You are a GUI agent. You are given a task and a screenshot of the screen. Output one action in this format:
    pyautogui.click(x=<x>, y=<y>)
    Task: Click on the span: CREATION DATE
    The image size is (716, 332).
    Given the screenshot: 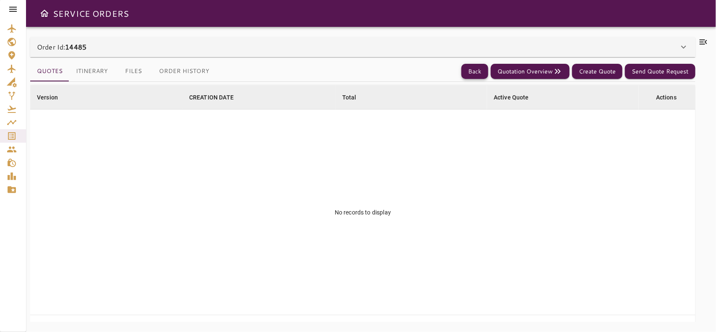 What is the action you would take?
    pyautogui.click(x=217, y=97)
    